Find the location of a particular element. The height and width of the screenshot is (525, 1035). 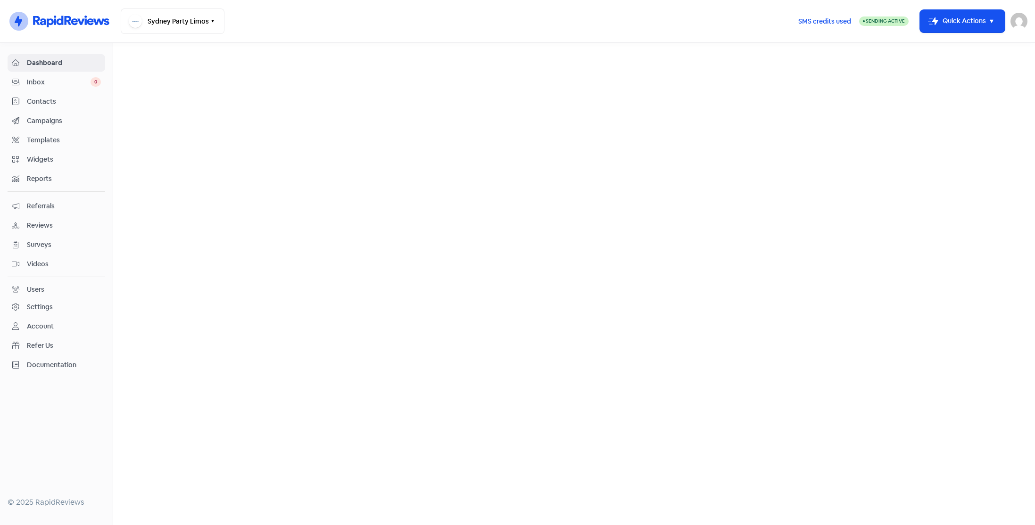

span: Surveys is located at coordinates (64, 245).